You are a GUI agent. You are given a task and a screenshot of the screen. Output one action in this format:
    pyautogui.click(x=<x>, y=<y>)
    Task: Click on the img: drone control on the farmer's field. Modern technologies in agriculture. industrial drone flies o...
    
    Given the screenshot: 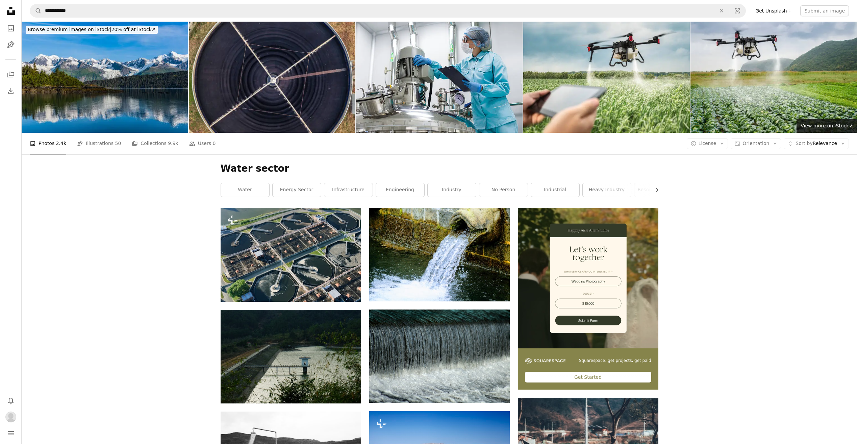 What is the action you would take?
    pyautogui.click(x=607, y=77)
    